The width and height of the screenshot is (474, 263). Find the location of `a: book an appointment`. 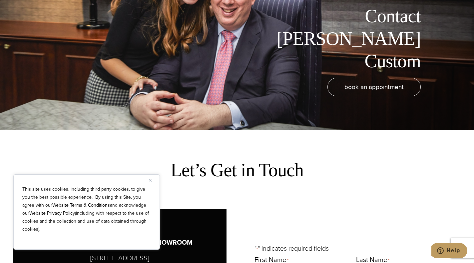

a: book an appointment is located at coordinates (374, 87).